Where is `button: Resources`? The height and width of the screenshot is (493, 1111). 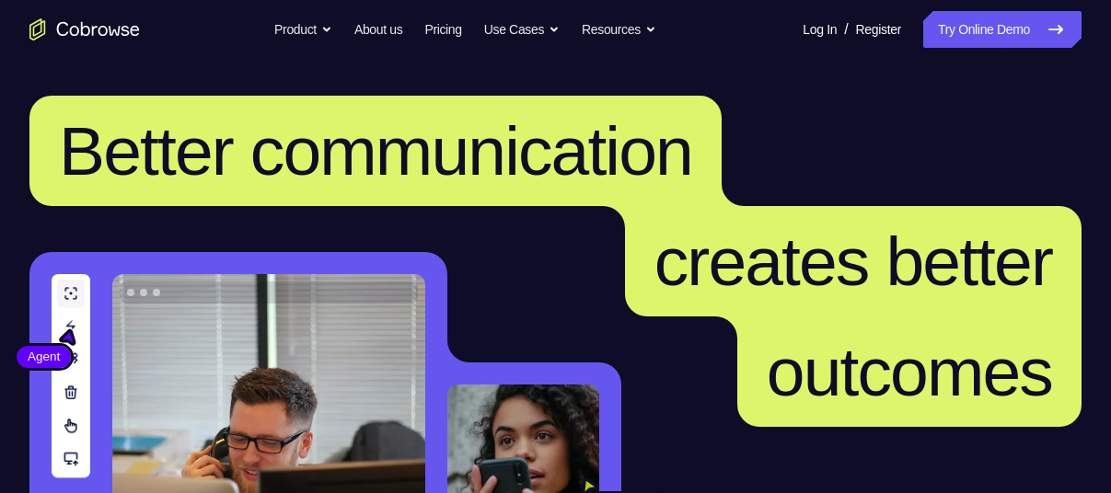 button: Resources is located at coordinates (619, 29).